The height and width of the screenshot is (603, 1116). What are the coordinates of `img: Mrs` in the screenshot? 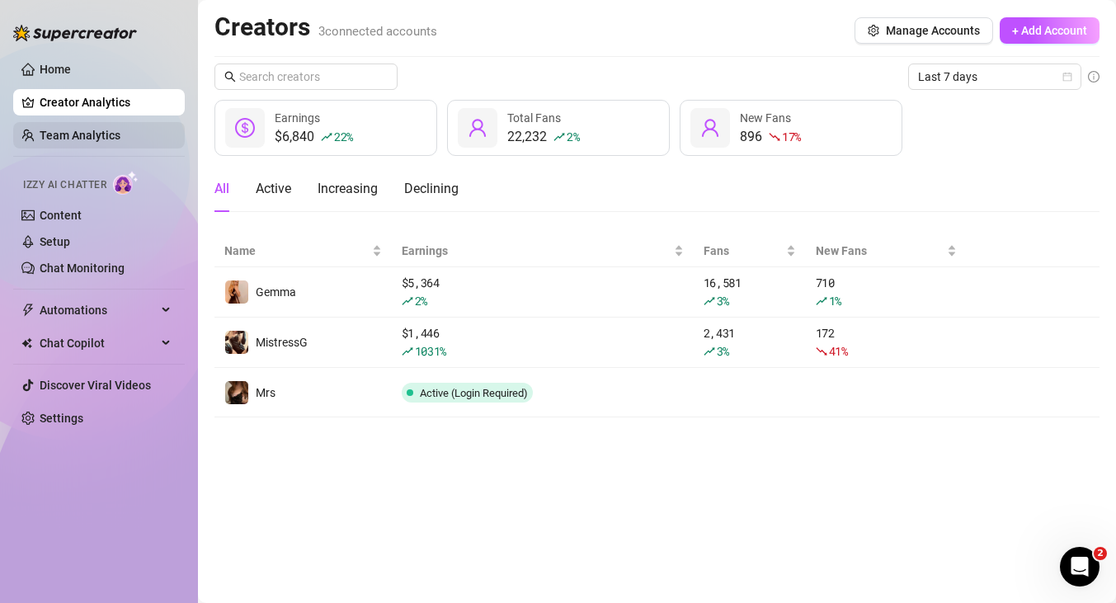 It's located at (237, 393).